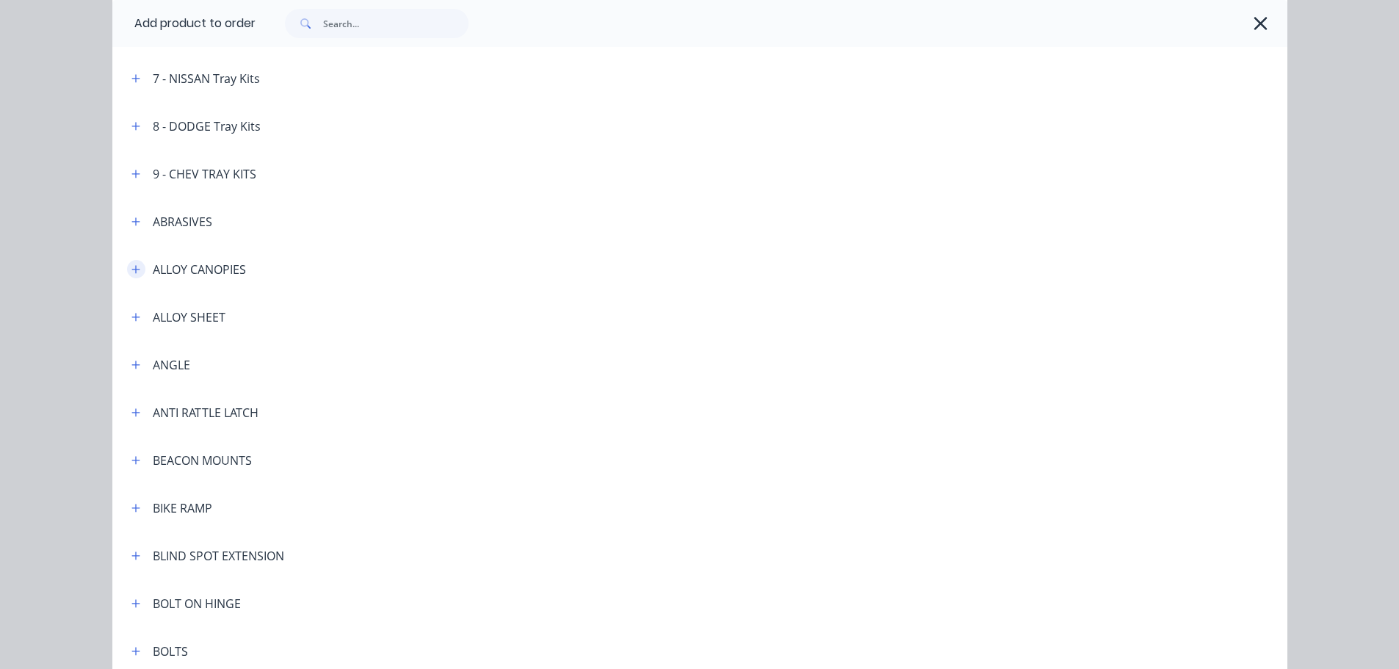 This screenshot has height=669, width=1399. Describe the element at coordinates (206, 413) in the screenshot. I see `div: ANTI RATTLE LATCH` at that location.